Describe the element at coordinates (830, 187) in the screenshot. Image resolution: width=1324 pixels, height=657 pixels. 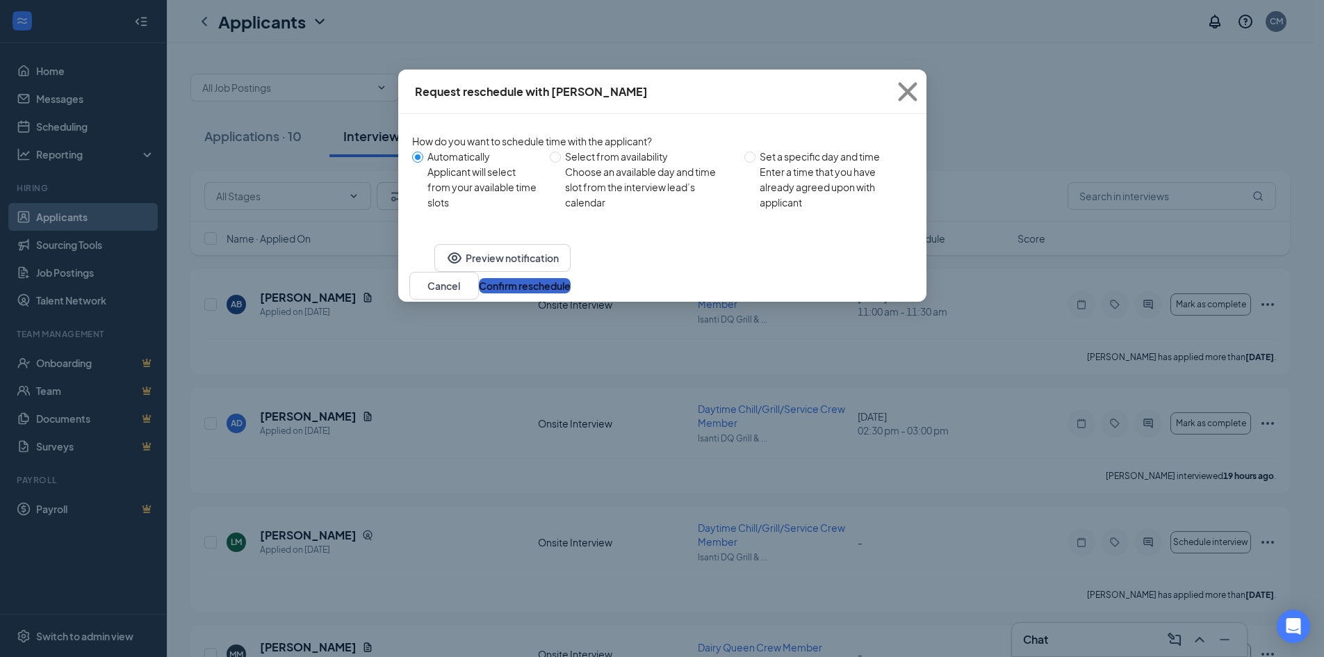
I see `div: Enter a time that you have already agreed upon with applicant` at that location.